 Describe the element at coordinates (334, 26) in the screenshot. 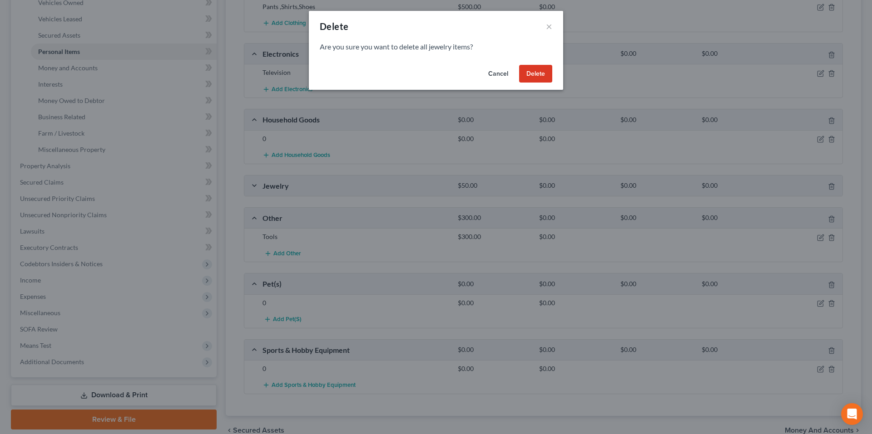

I see `div: Delete` at that location.